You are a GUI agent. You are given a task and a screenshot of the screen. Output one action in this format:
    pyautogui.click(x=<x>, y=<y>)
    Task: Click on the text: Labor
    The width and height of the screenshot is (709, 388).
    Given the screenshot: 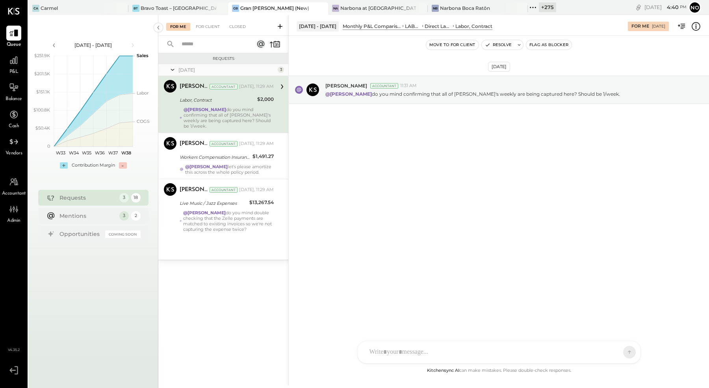 What is the action you would take?
    pyautogui.click(x=143, y=93)
    